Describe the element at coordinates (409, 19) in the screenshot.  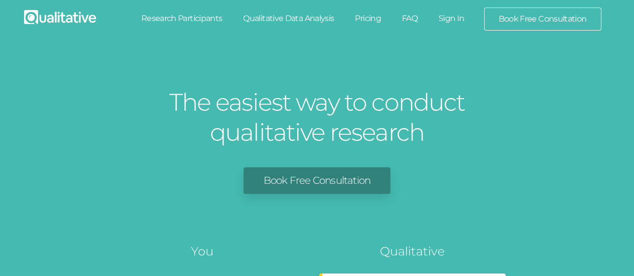
I see `a: FAQ` at that location.